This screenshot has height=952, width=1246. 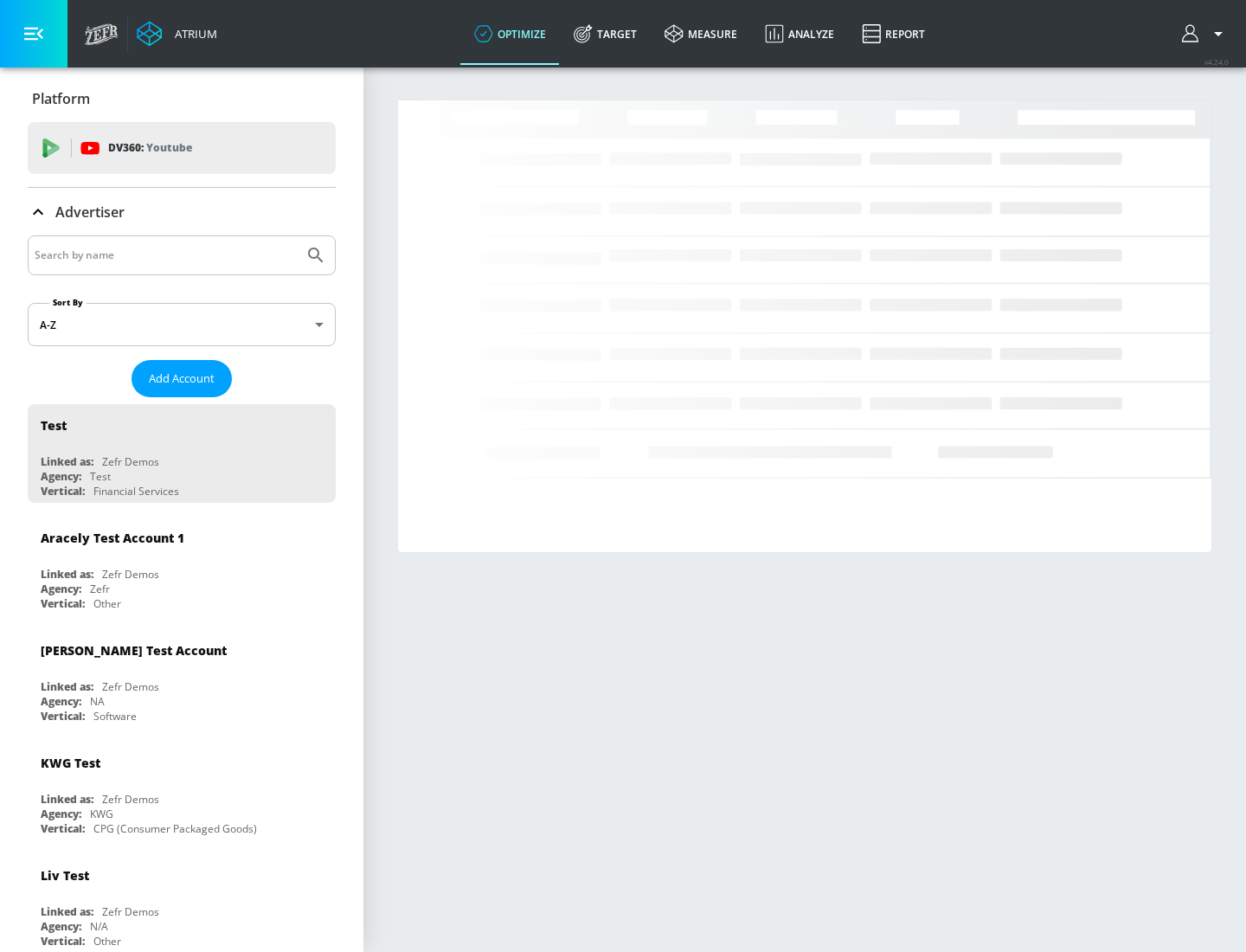 I want to click on label: Sort By, so click(x=68, y=302).